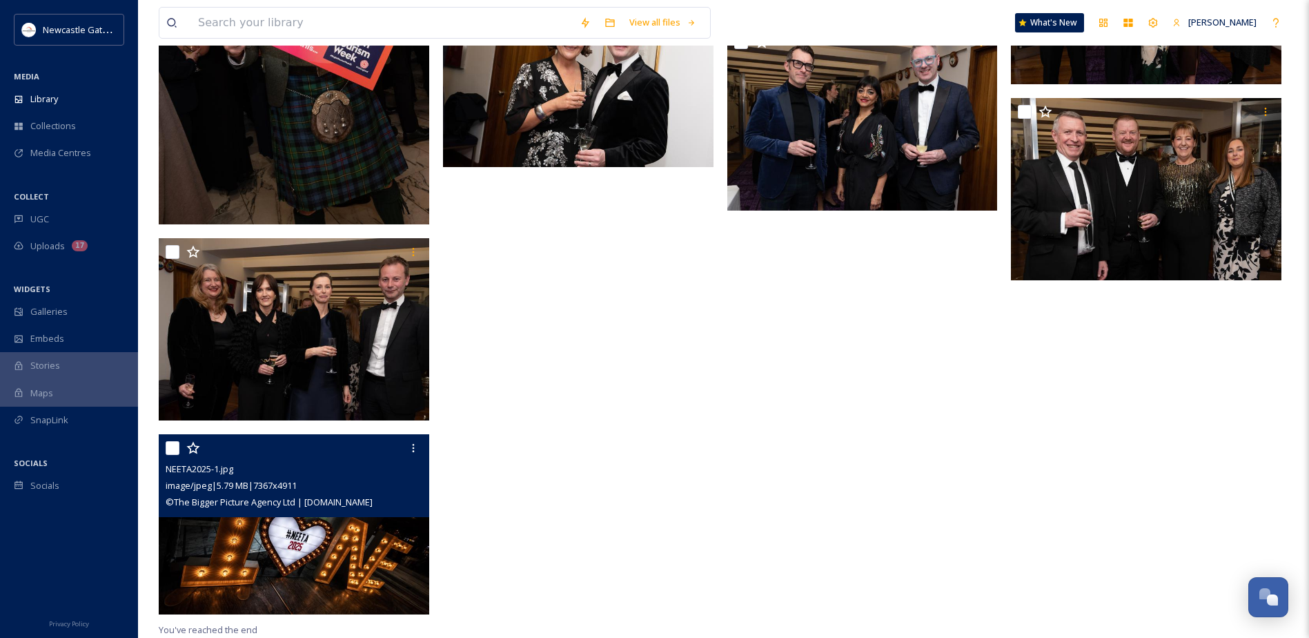  I want to click on span: Embeds, so click(47, 338).